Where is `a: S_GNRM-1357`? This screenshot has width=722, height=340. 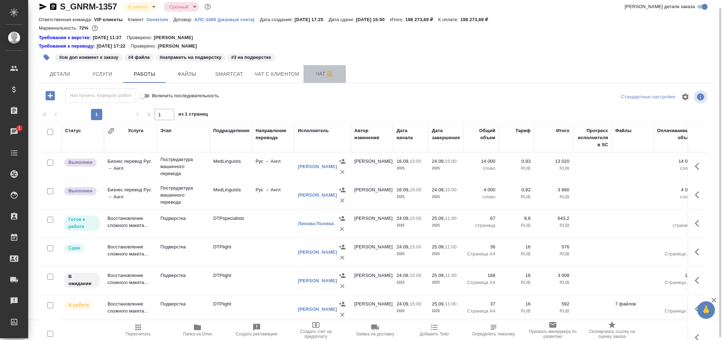
a: S_GNRM-1357 is located at coordinates (88, 6).